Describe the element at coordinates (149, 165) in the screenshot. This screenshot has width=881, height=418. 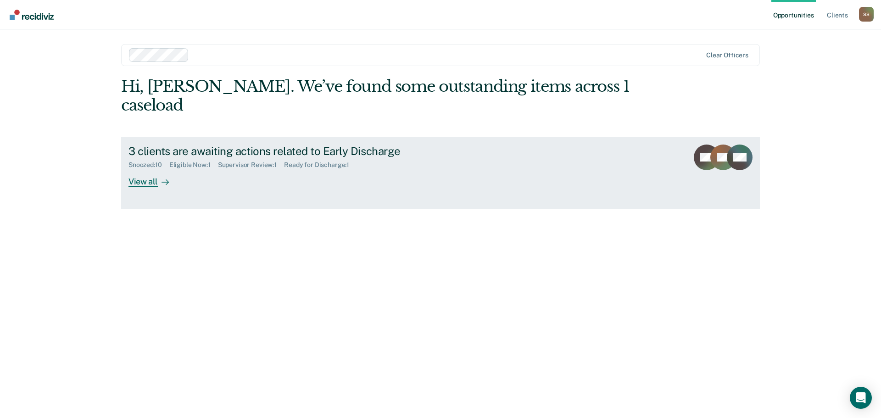
I see `div: Snoozed : 10` at that location.